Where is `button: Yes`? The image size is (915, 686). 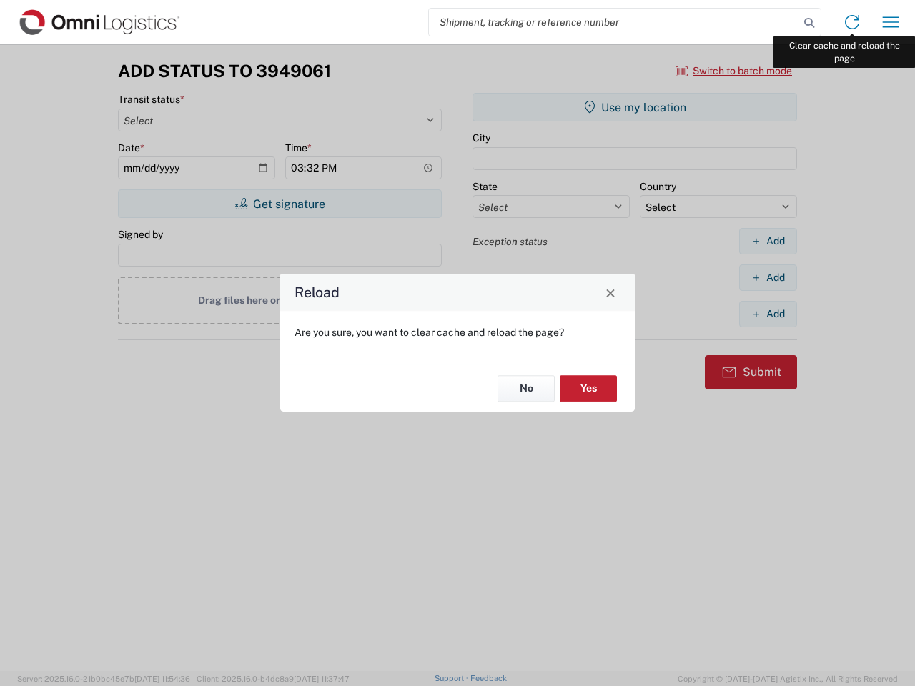
button: Yes is located at coordinates (588, 388).